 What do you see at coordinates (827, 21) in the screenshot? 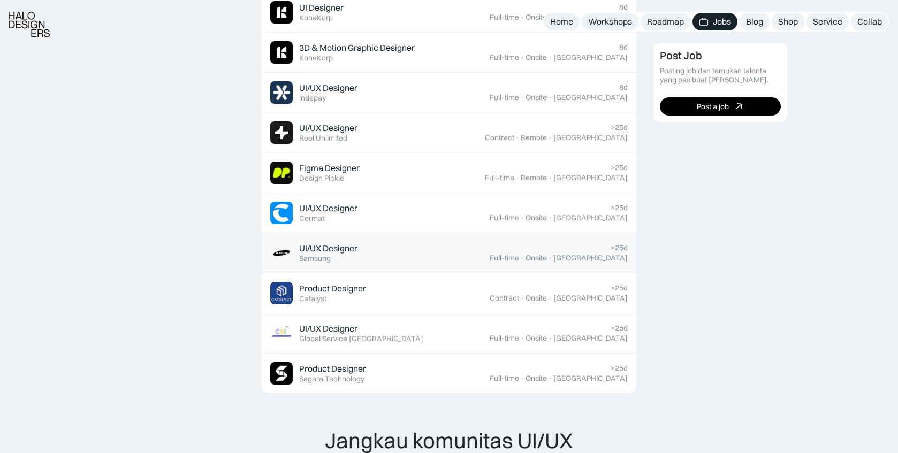
I see `div: Service` at bounding box center [827, 21].